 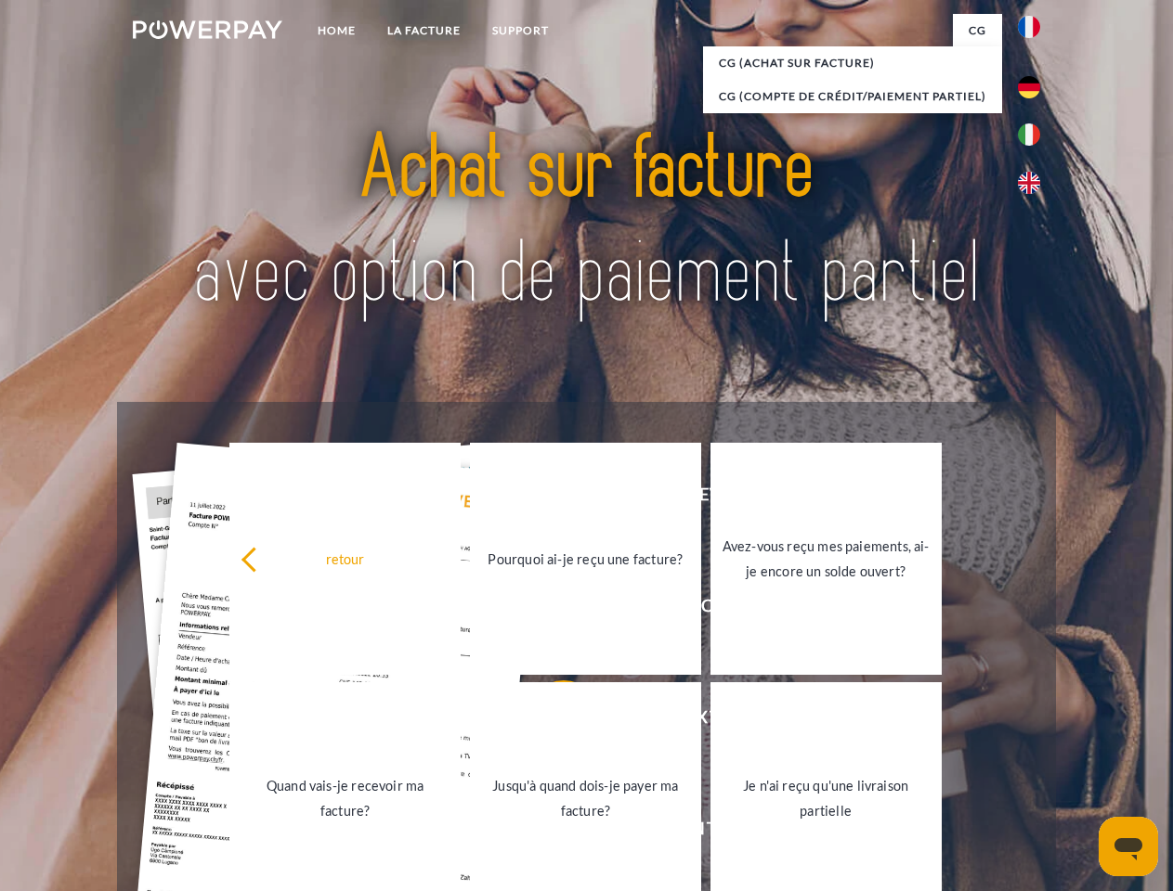 What do you see at coordinates (1029, 135) in the screenshot?
I see `img: it` at bounding box center [1029, 135].